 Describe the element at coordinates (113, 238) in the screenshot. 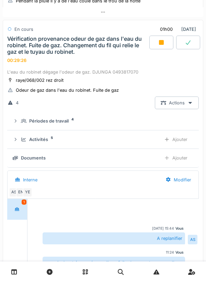

I see `div: A replanifier` at that location.